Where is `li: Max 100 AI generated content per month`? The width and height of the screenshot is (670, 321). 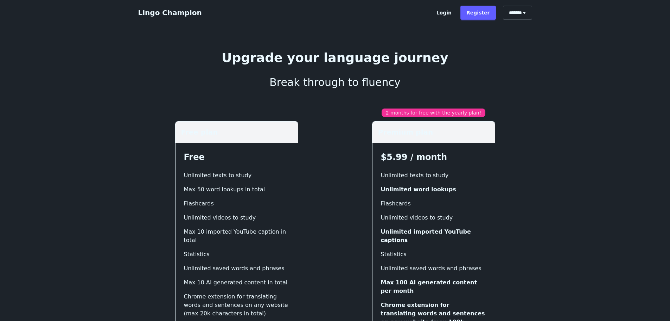 li: Max 100 AI generated content per month is located at coordinates (434, 286).